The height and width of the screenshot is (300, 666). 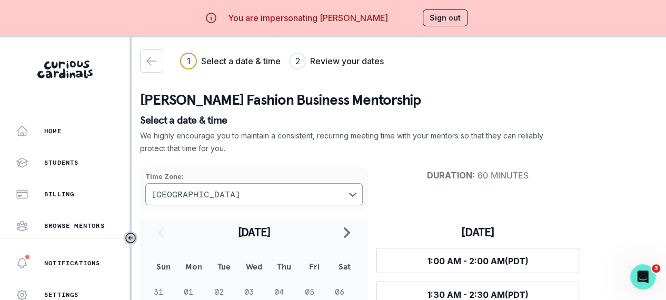 I want to click on div: 1, so click(x=189, y=61).